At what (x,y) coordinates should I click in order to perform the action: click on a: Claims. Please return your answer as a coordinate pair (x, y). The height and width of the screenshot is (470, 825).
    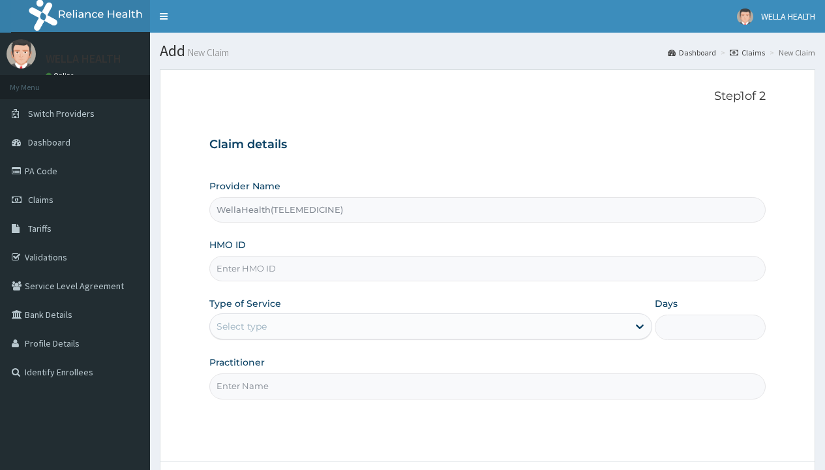
    Looking at the image, I should click on (748, 52).